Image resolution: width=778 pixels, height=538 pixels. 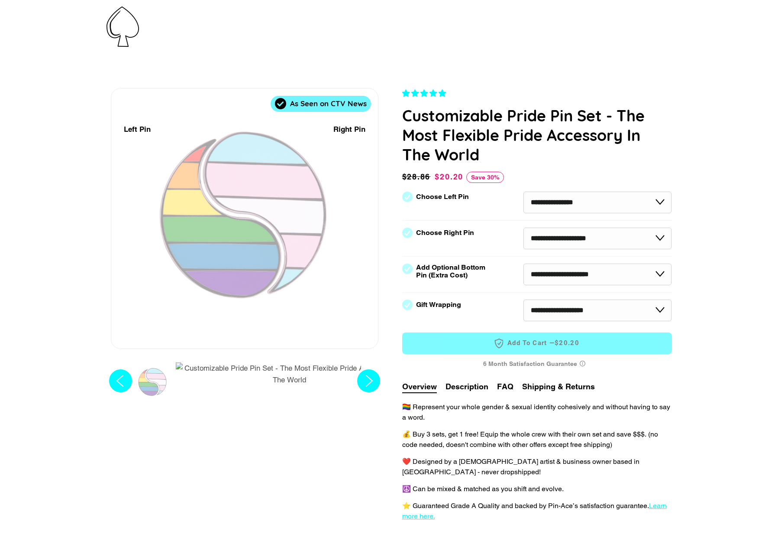 I want to click on span: Add to Cart —, so click(x=537, y=343).